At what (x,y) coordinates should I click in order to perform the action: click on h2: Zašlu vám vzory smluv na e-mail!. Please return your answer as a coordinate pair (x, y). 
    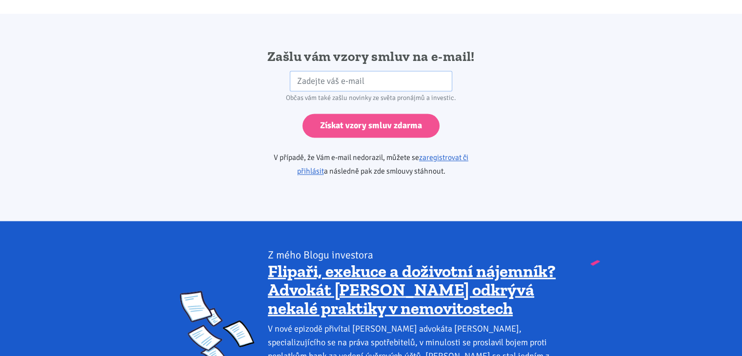
    Looking at the image, I should click on (371, 57).